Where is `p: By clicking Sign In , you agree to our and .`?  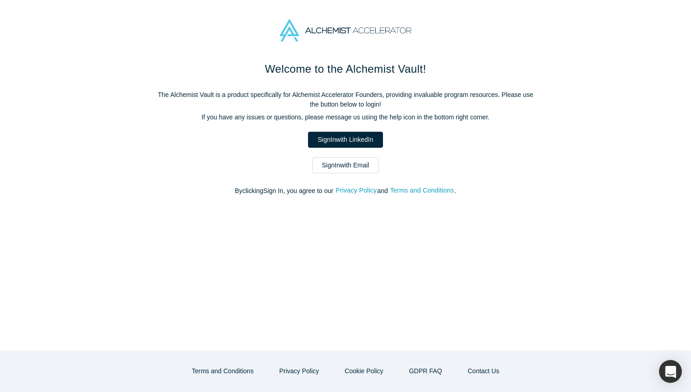
p: By clicking Sign In , you agree to our and . is located at coordinates (345, 191).